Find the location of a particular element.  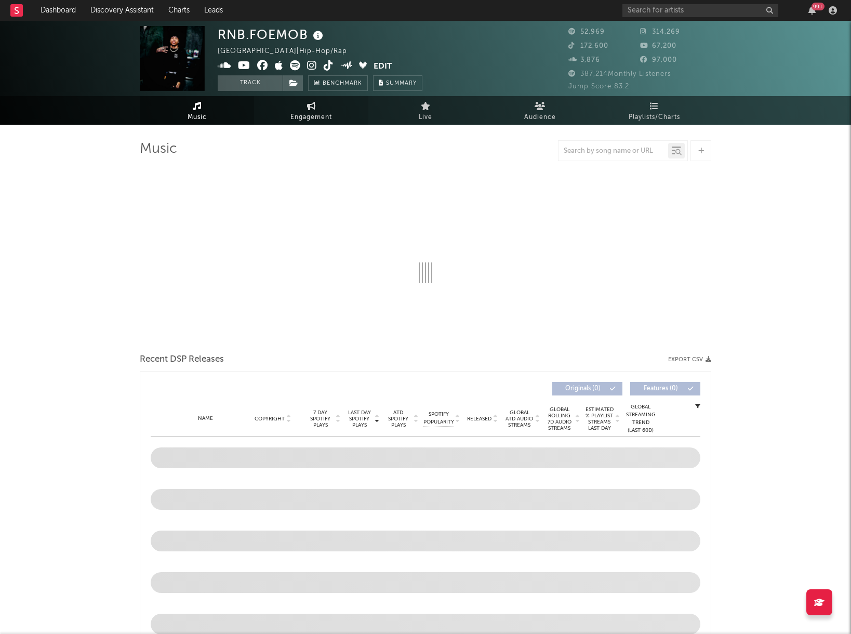

button: Originals(0) is located at coordinates (587, 389).